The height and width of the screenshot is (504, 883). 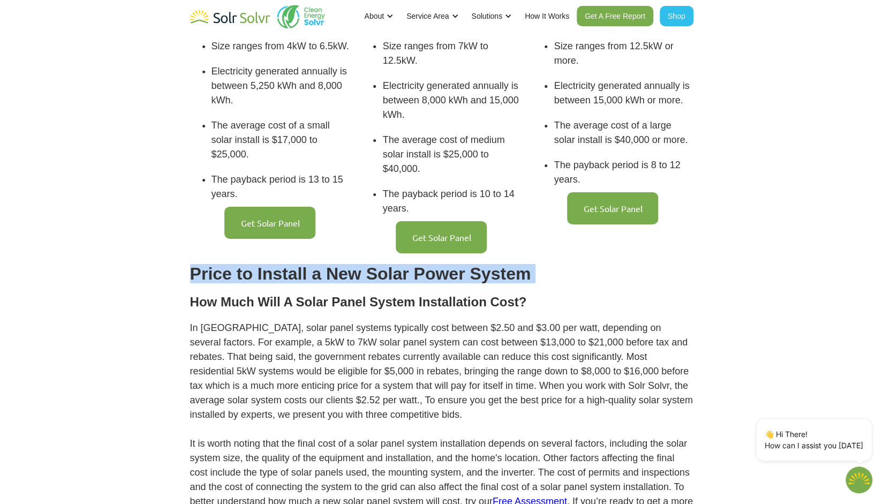 What do you see at coordinates (859, 480) in the screenshot?
I see `button: Open chatbot widget` at bounding box center [859, 480].